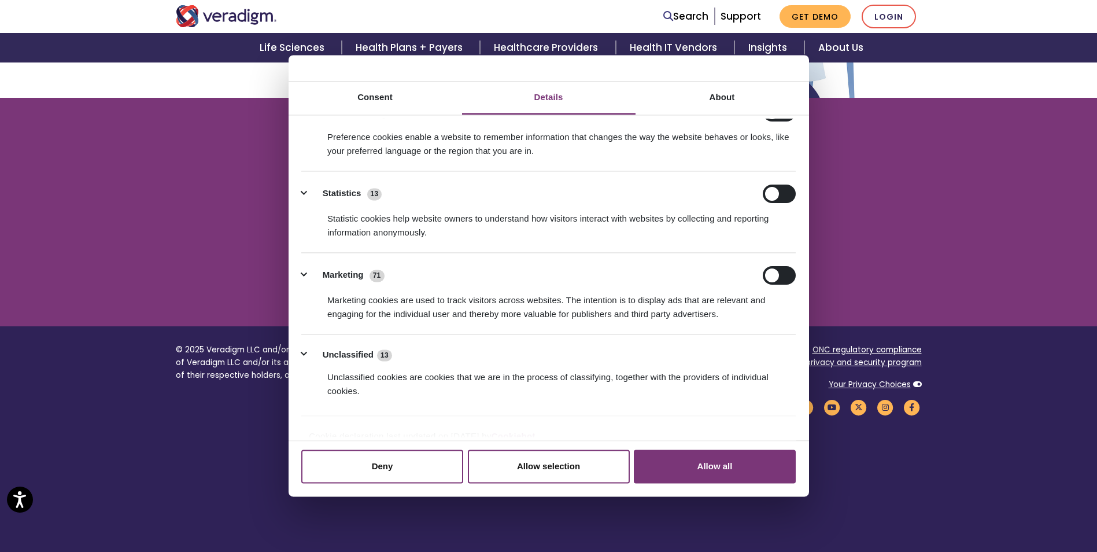 This screenshot has width=1097, height=552. Describe the element at coordinates (343, 275) in the screenshot. I see `label: Marketing` at that location.